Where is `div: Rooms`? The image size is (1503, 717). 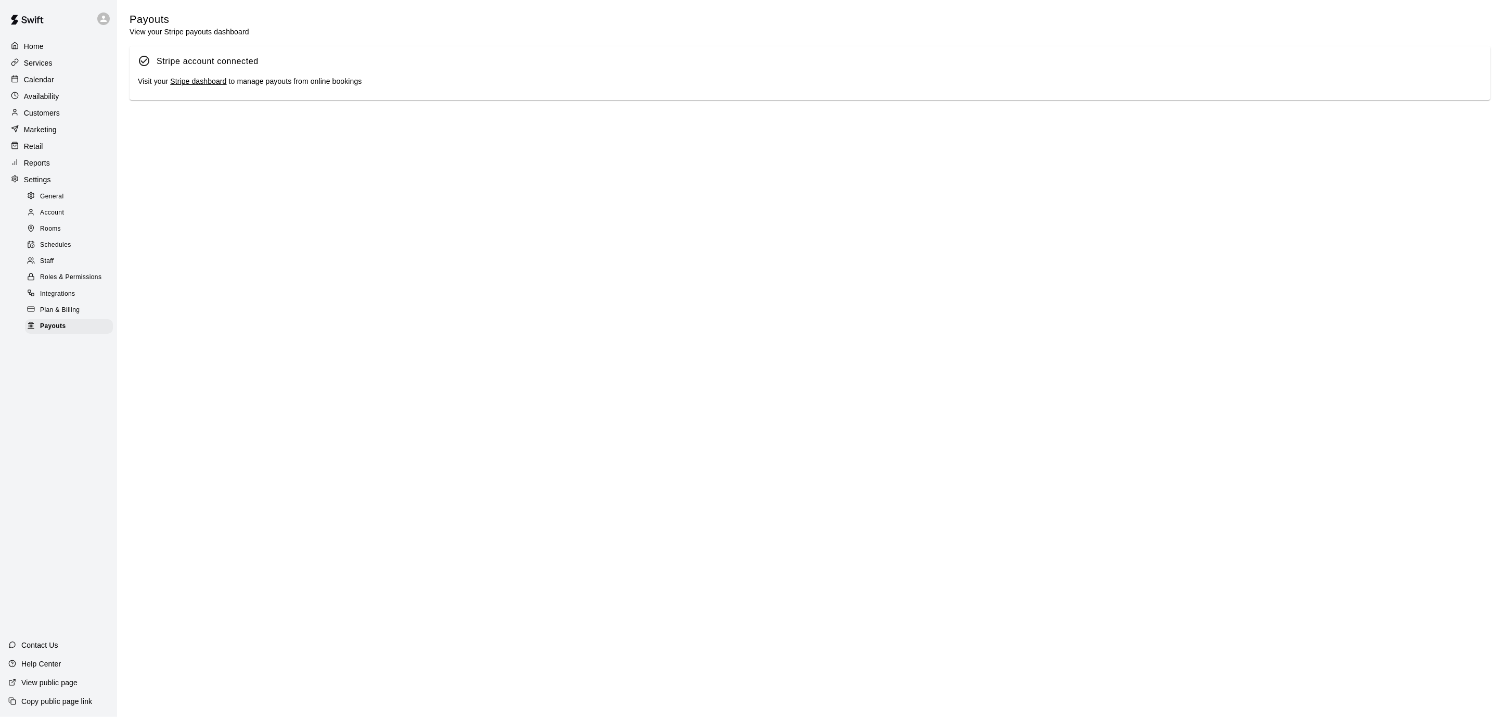 div: Rooms is located at coordinates (69, 229).